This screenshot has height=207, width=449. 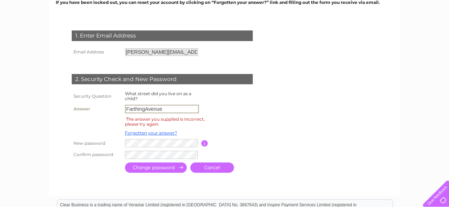 What do you see at coordinates (96, 155) in the screenshot?
I see `th: Confirm password` at bounding box center [96, 155].